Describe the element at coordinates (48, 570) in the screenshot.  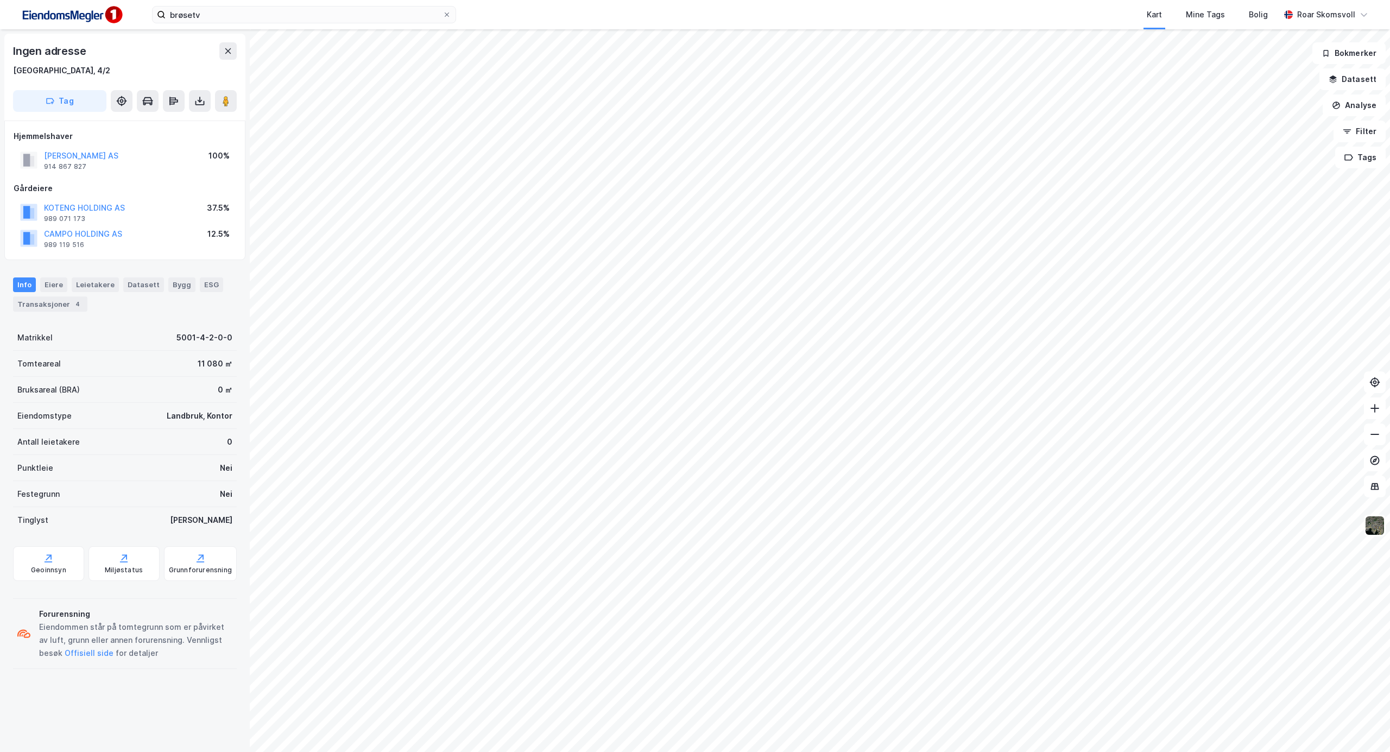
I see `div: Geoinnsyn` at that location.